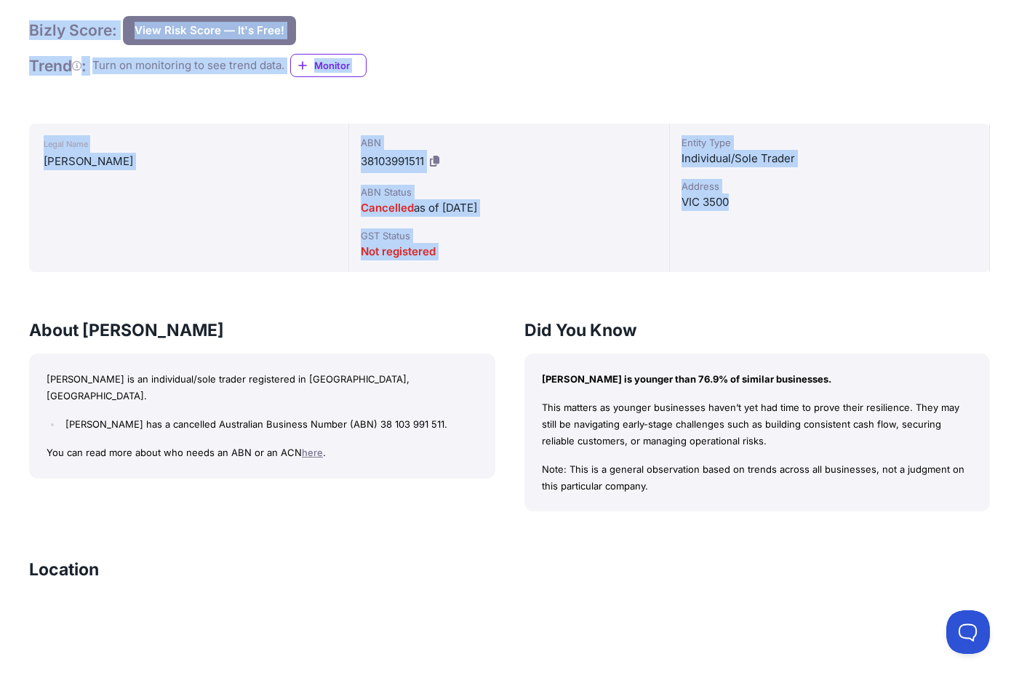 The width and height of the screenshot is (1019, 683). What do you see at coordinates (328, 65) in the screenshot?
I see `a: Monitor` at bounding box center [328, 65].